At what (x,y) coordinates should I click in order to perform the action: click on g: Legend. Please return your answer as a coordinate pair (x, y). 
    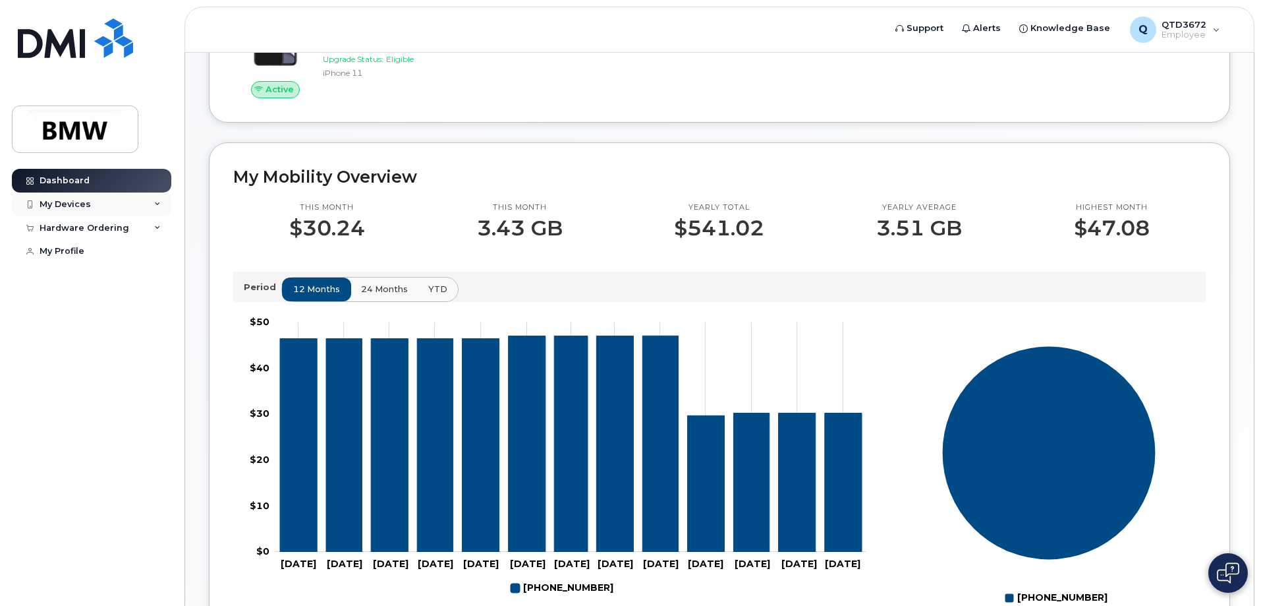
    Looking at the image, I should click on (562, 588).